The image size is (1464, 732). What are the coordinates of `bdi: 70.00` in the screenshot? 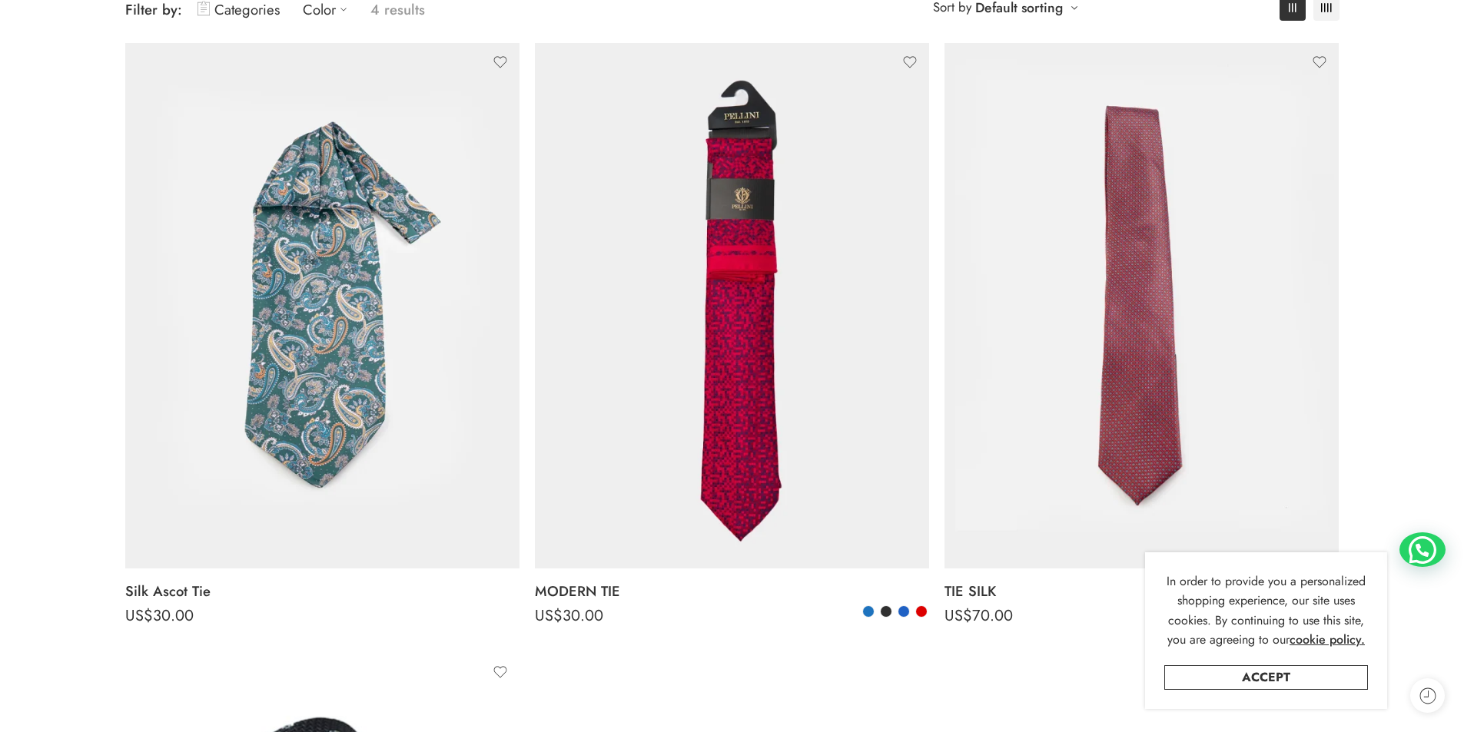 It's located at (978, 615).